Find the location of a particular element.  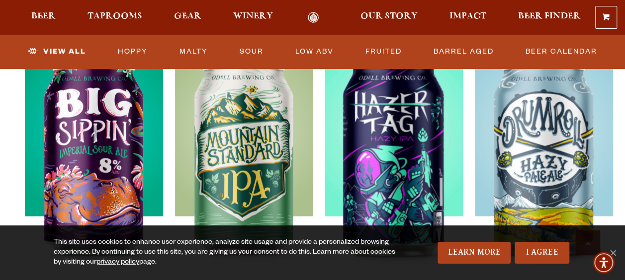

span: Taprooms is located at coordinates (115, 16).